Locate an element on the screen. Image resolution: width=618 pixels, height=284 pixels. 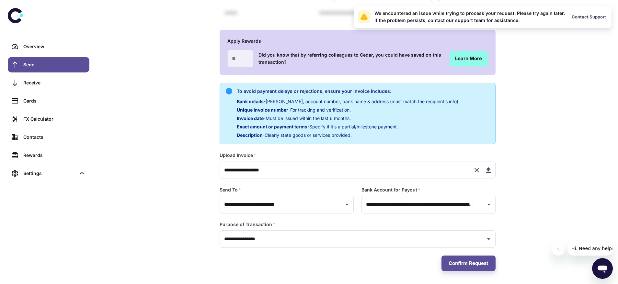
a: Send is located at coordinates (49, 65).